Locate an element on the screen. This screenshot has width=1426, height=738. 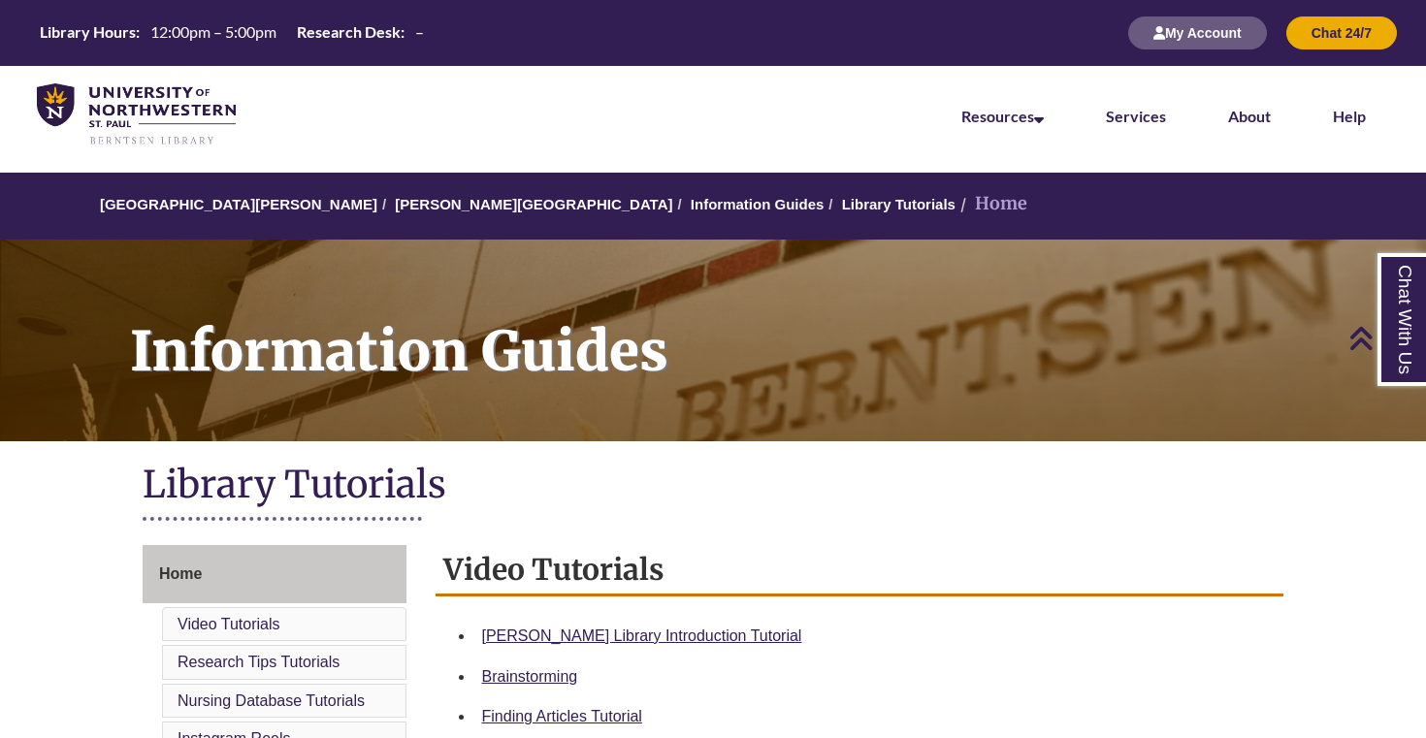
h2: Video Tutorials is located at coordinates (860, 570).